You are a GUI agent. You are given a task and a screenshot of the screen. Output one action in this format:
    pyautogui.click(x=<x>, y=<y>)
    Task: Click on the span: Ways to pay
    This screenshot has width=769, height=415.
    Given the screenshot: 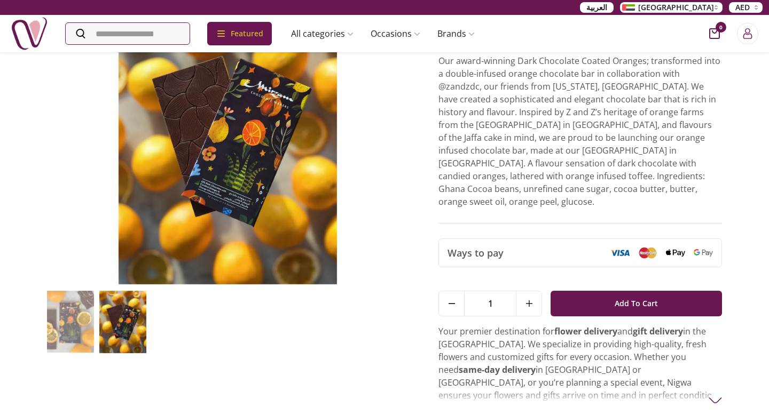 What is the action you would take?
    pyautogui.click(x=475, y=253)
    